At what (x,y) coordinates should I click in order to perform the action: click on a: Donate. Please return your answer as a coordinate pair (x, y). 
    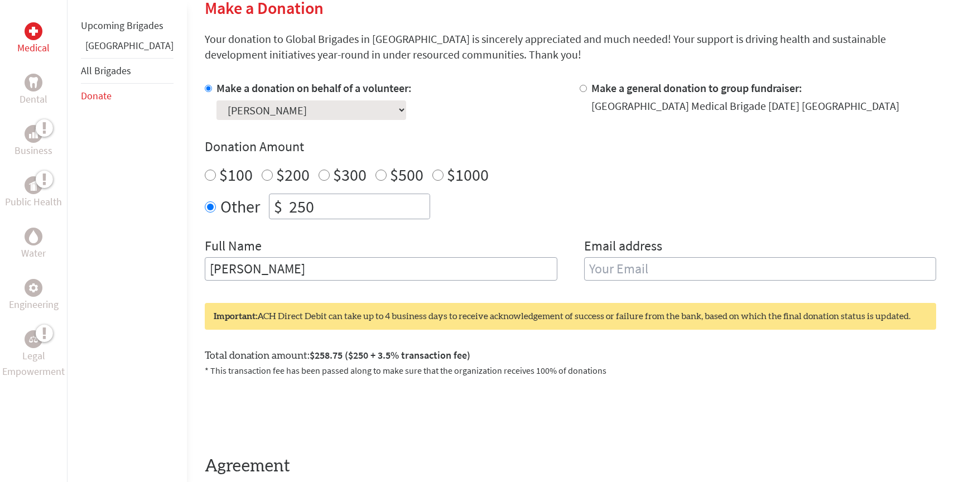
    Looking at the image, I should click on (96, 95).